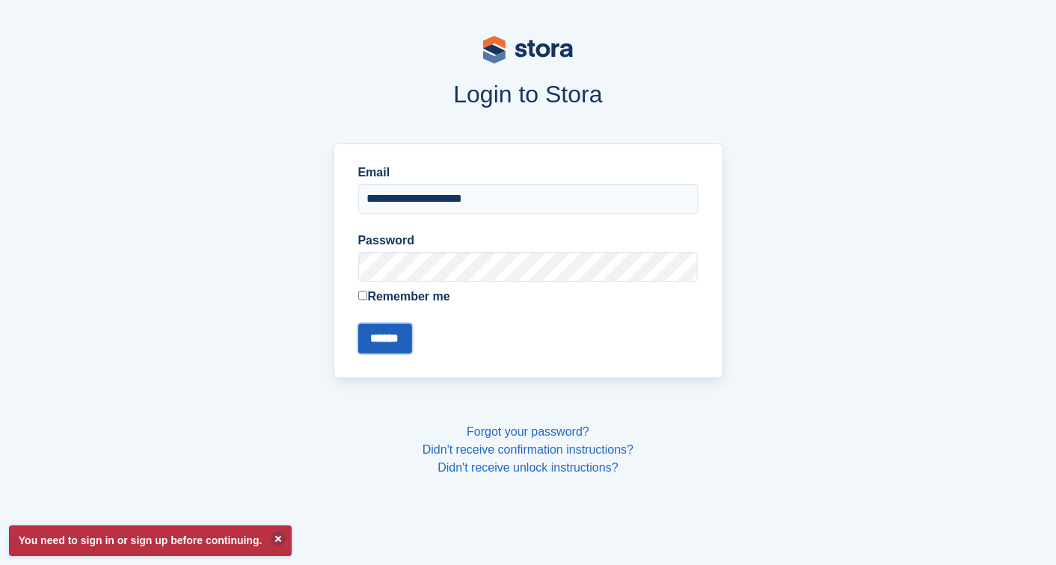 This screenshot has width=1056, height=565. Describe the element at coordinates (528, 450) in the screenshot. I see `a: Didn't receive confirmation instructions?` at that location.